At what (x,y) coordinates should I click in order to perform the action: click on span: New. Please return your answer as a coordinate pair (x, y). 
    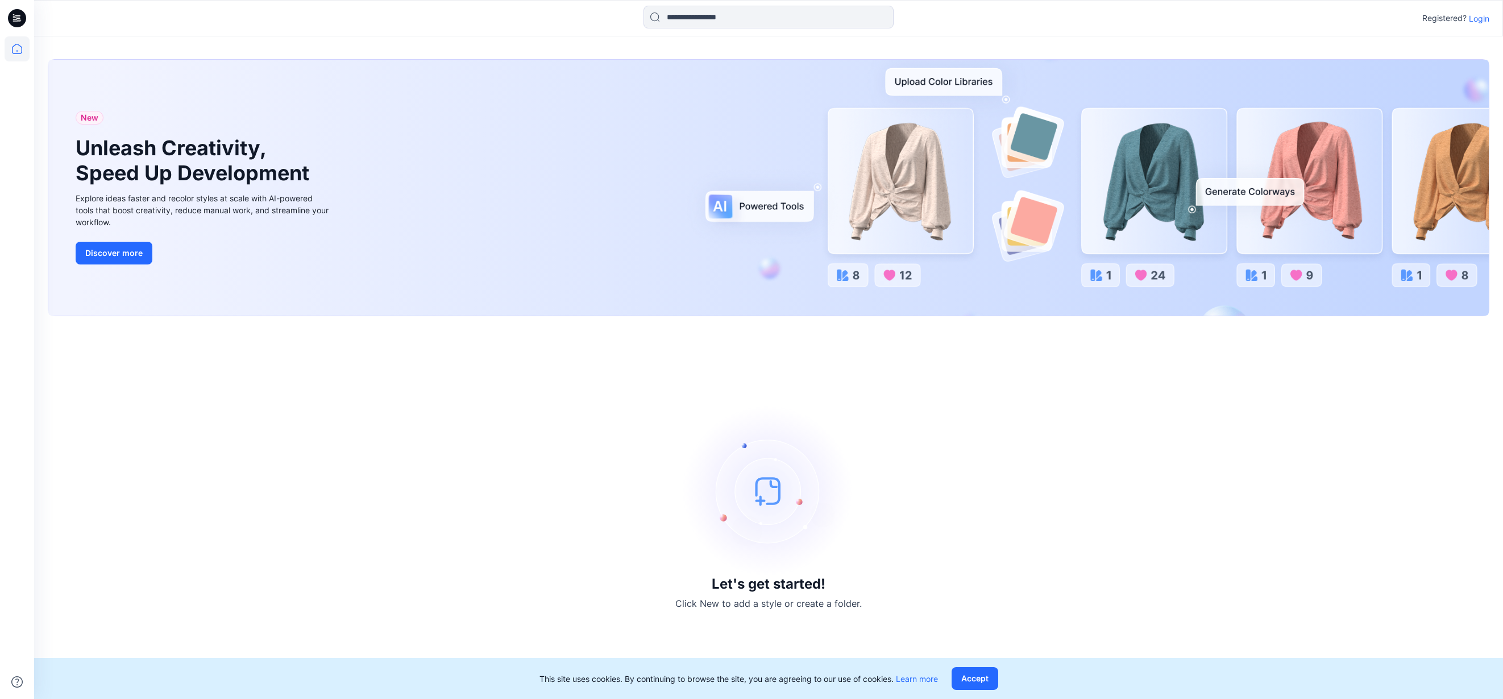
    Looking at the image, I should click on (89, 118).